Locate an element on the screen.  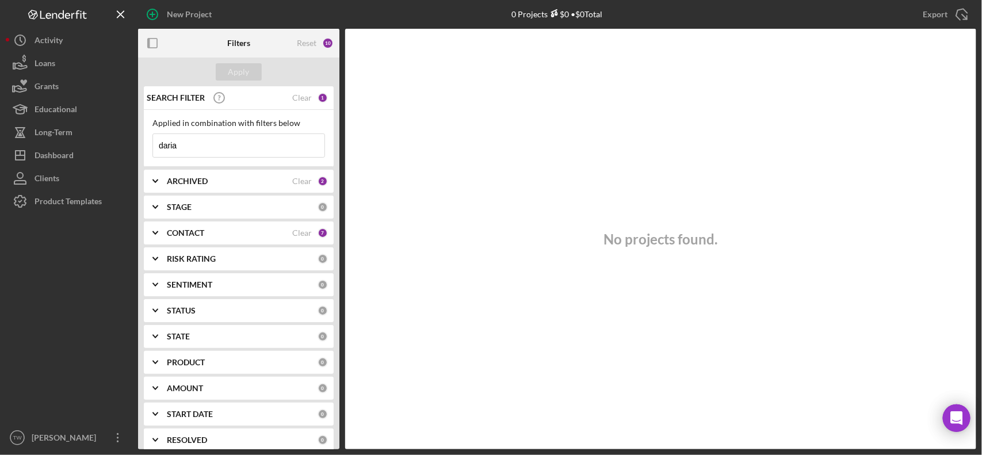
a: Loans is located at coordinates (69, 63).